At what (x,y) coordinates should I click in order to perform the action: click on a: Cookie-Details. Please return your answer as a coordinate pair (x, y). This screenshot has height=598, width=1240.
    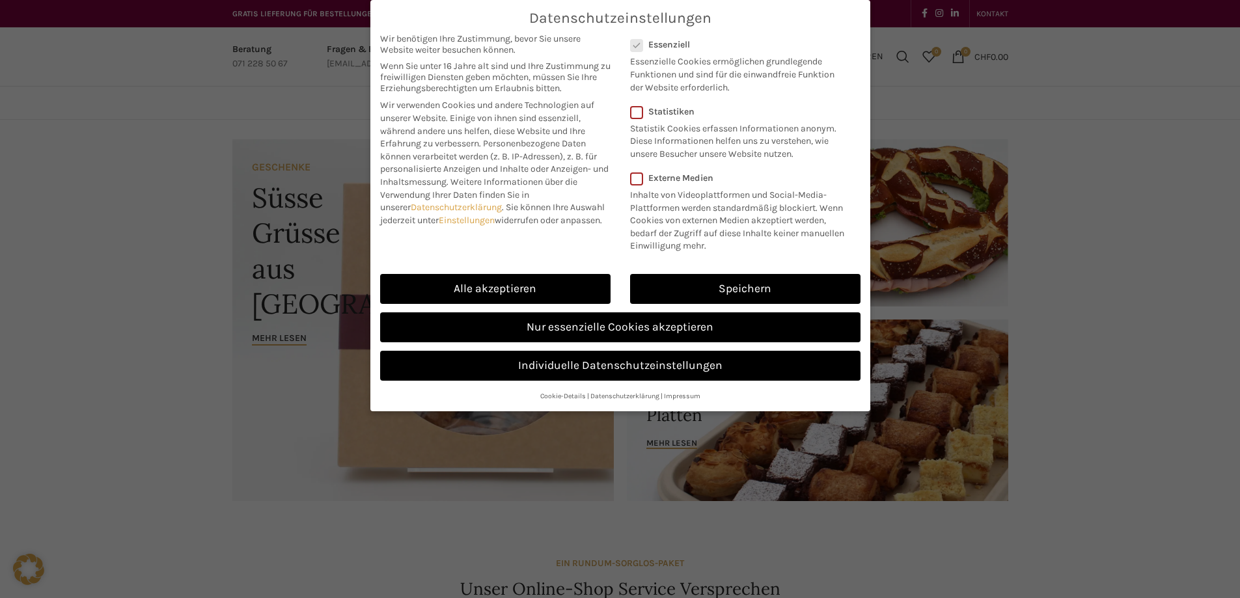
    Looking at the image, I should click on (563, 396).